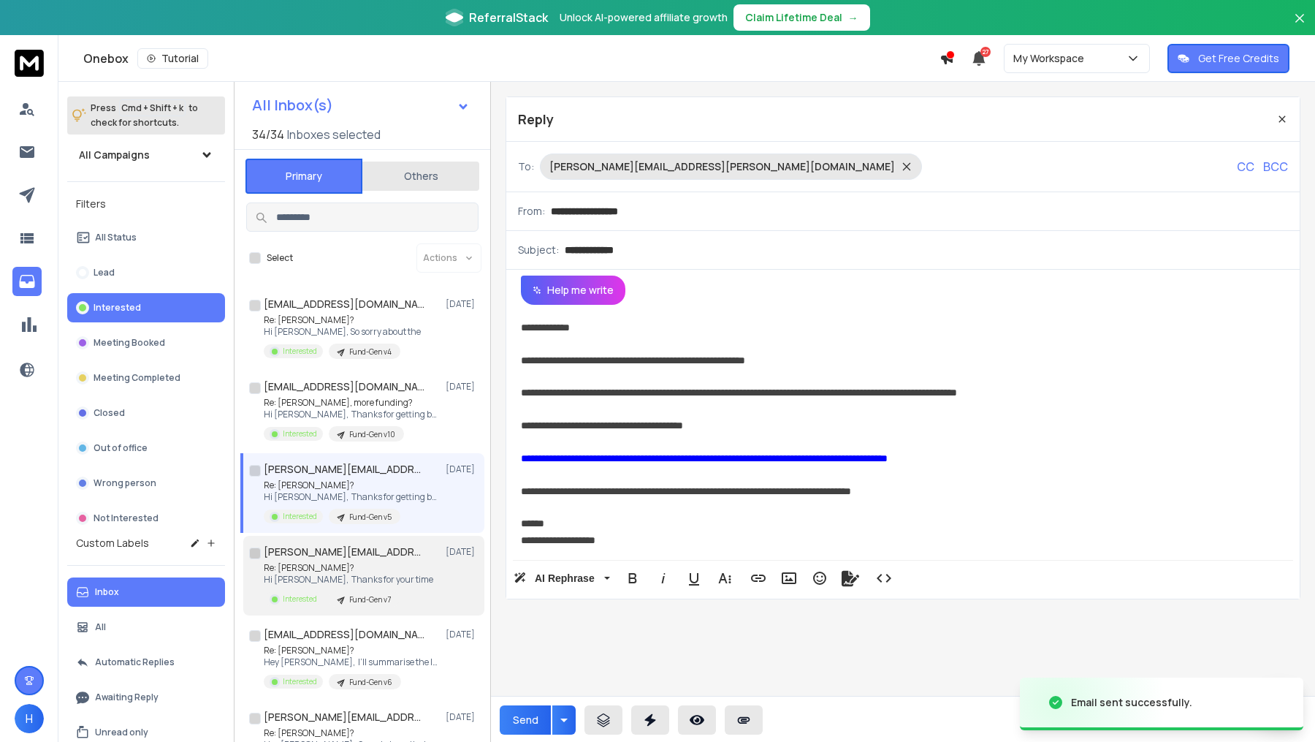 The image size is (1315, 742). What do you see at coordinates (115, 238) in the screenshot?
I see `p: All Status` at bounding box center [115, 238].